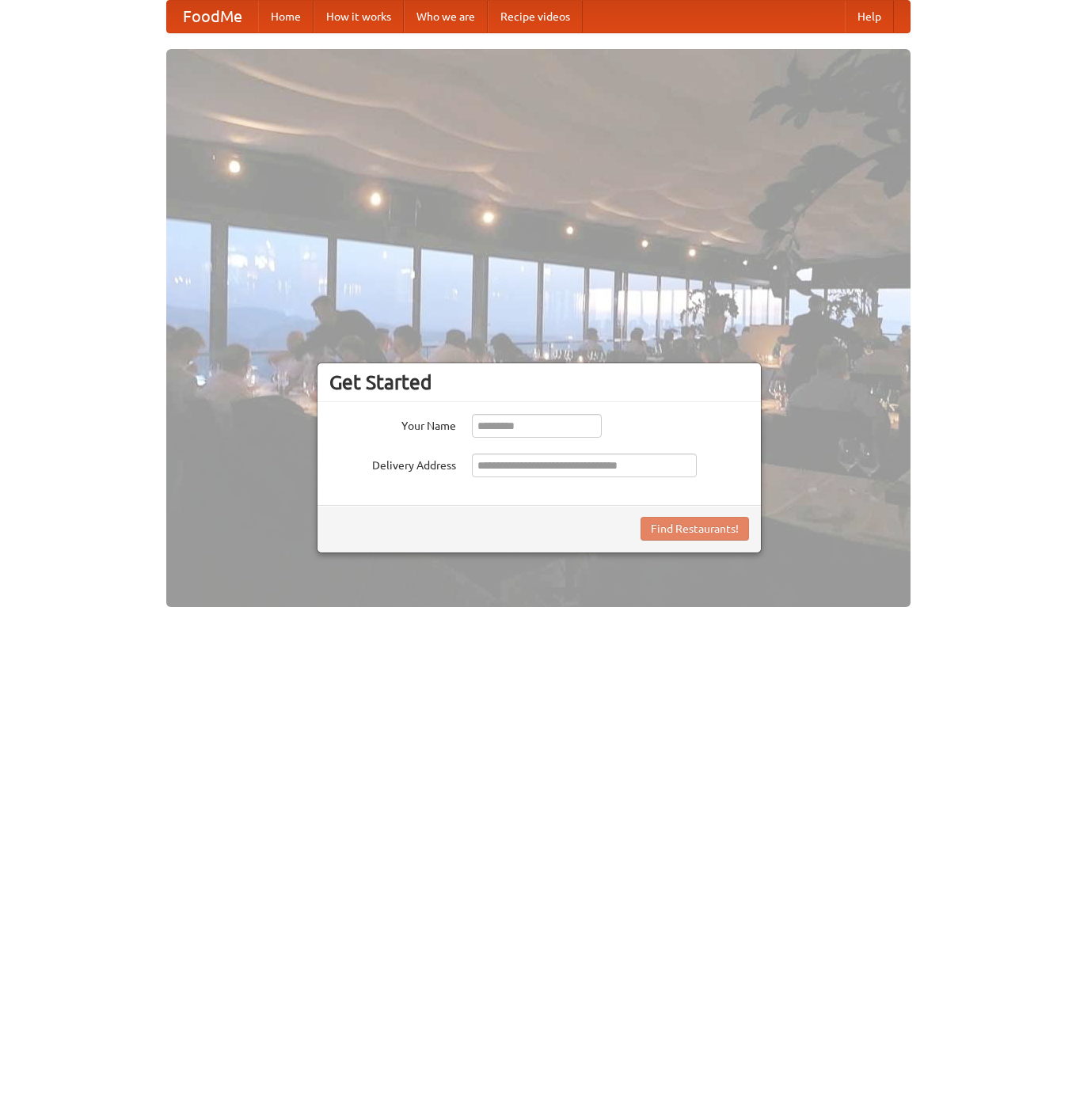 This screenshot has width=1076, height=1120. I want to click on a: FoodMe, so click(212, 17).